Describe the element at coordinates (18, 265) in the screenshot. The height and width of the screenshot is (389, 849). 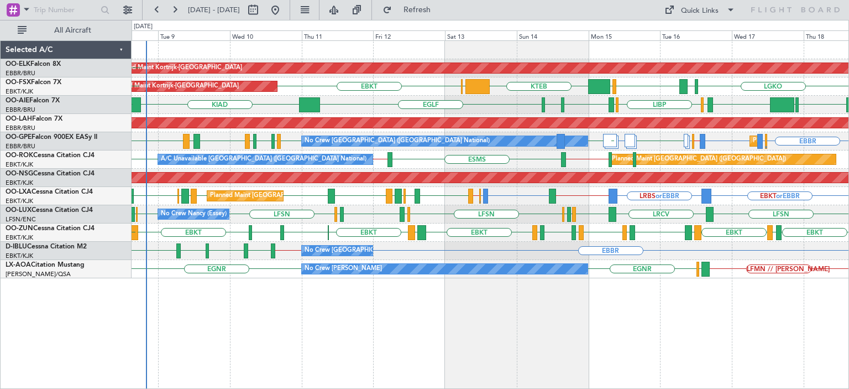
I see `span: LX-AOA` at that location.